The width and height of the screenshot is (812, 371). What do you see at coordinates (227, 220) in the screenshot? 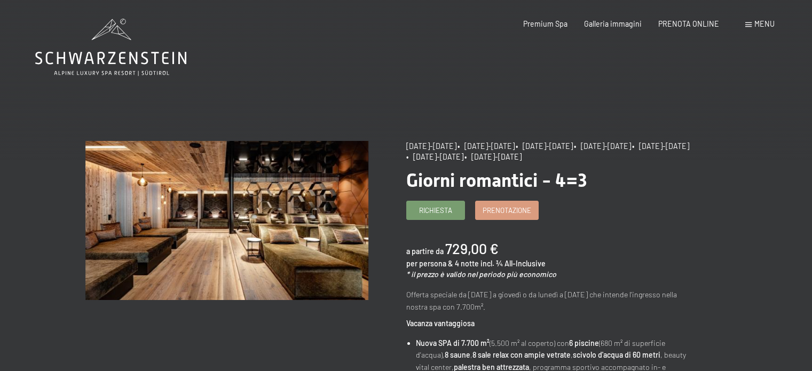
I see `img: Giorni romantici - 4=3` at bounding box center [227, 220].